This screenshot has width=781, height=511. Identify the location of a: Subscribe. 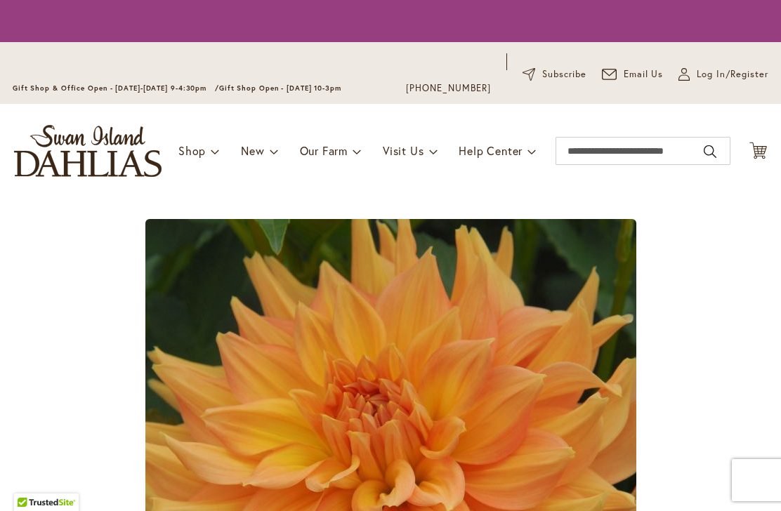
(554, 74).